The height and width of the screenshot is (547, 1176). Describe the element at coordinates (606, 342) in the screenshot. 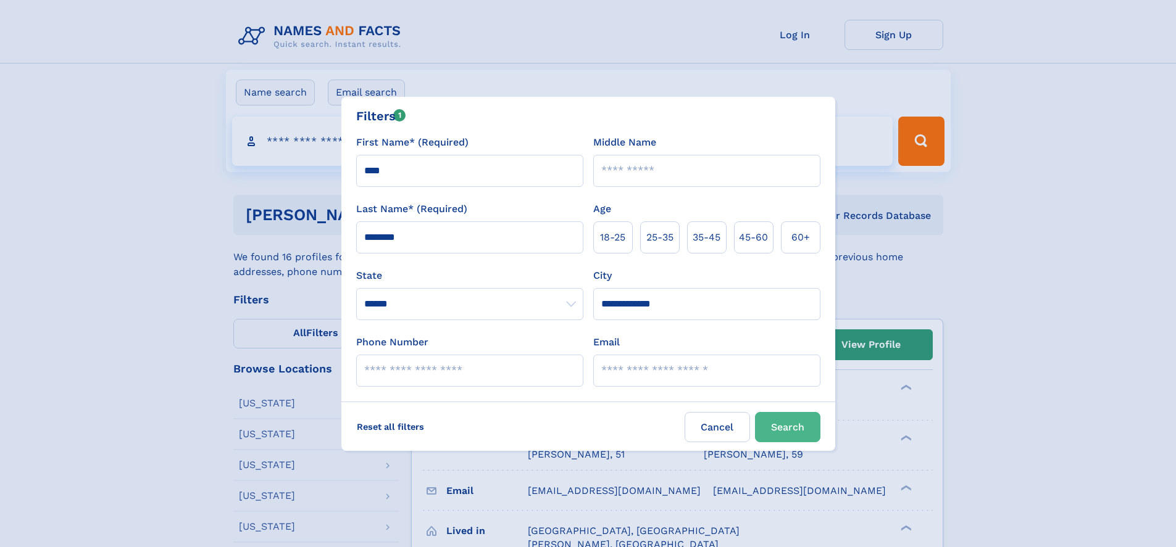

I see `label: Email` at that location.